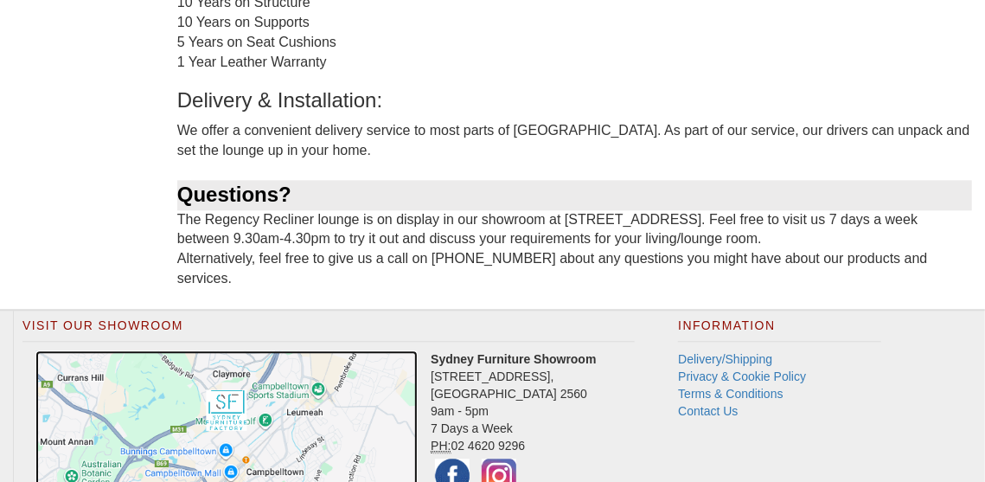 The width and height of the screenshot is (985, 482). What do you see at coordinates (513, 359) in the screenshot?
I see `strong: Sydney Furniture Showroom` at bounding box center [513, 359].